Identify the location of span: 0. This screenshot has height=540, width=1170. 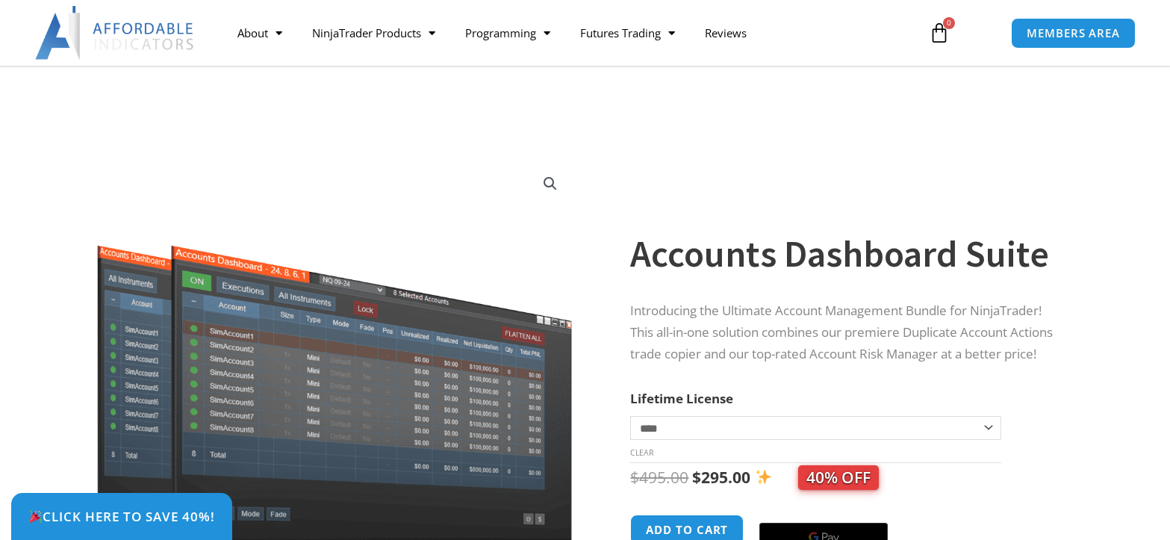
(949, 23).